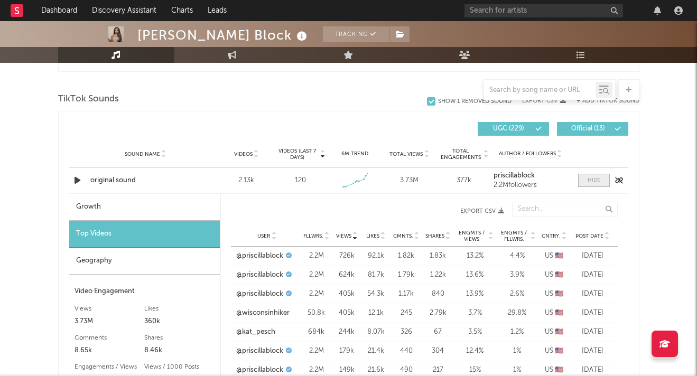 Image resolution: width=697 pixels, height=376 pixels. I want to click on span: Videos (last 7 days), so click(297, 154).